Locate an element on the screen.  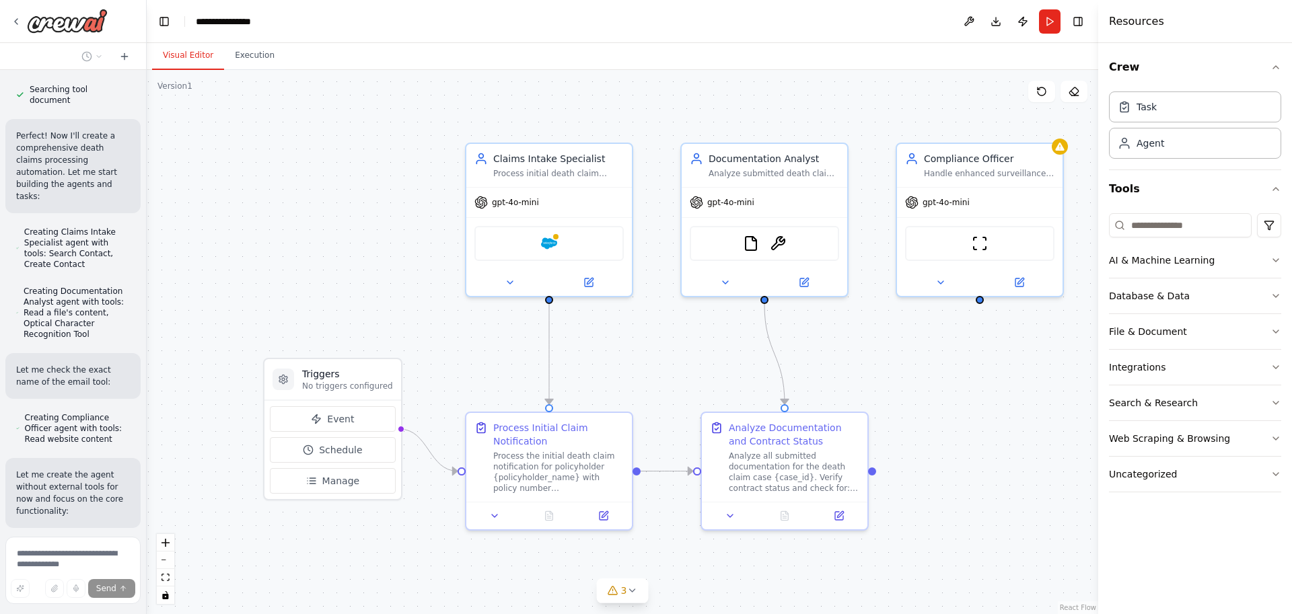
button: toggle interactivity is located at coordinates (166, 596).